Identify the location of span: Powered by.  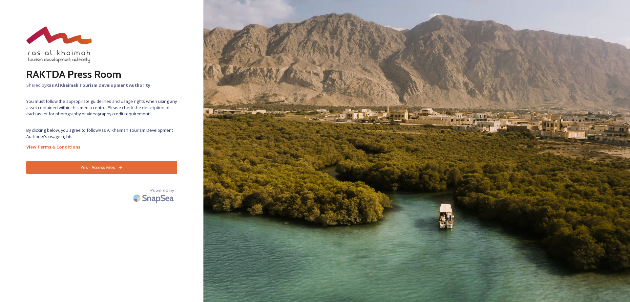
(162, 190).